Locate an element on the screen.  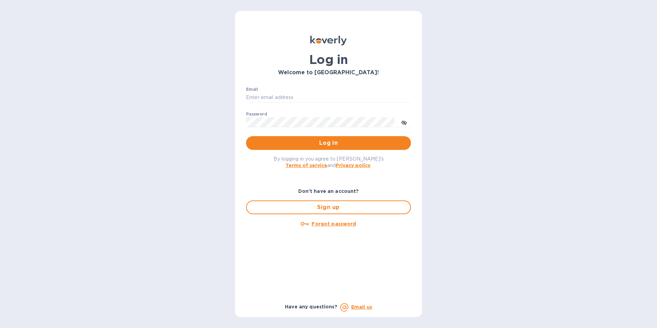
label: Email is located at coordinates (252, 89).